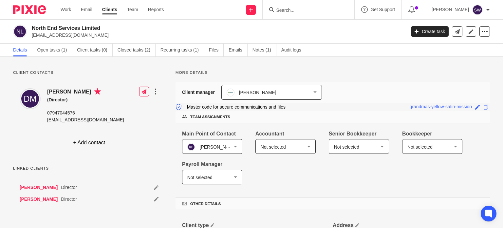 The width and height of the screenshot is (503, 228). Describe the element at coordinates (96, 92) in the screenshot. I see `i: Primary` at that location.